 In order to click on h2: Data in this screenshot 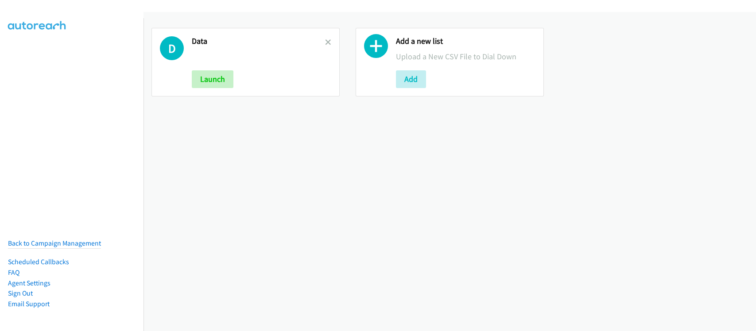, I will do `click(258, 41)`.